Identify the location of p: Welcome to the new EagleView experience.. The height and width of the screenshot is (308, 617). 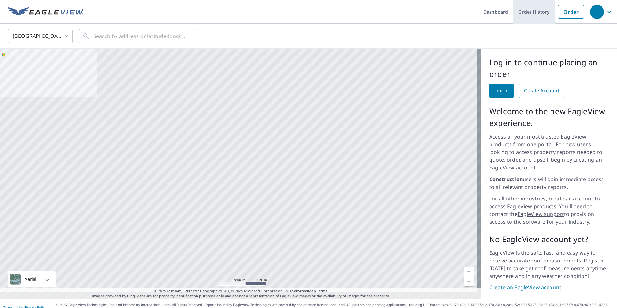
(549, 117).